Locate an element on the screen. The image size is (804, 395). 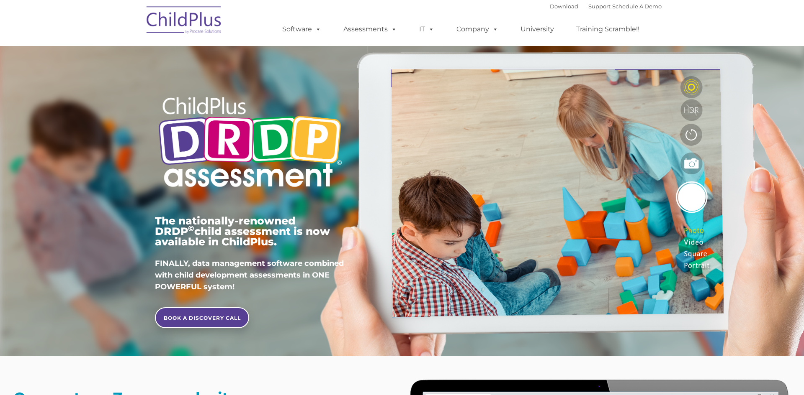
a: Company is located at coordinates (477, 29).